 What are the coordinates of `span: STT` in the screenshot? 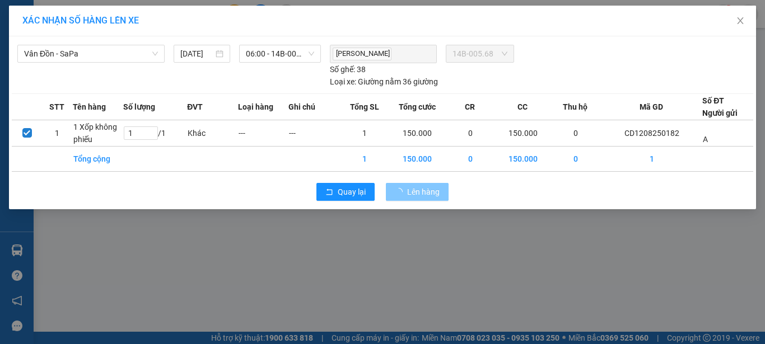 It's located at (57, 107).